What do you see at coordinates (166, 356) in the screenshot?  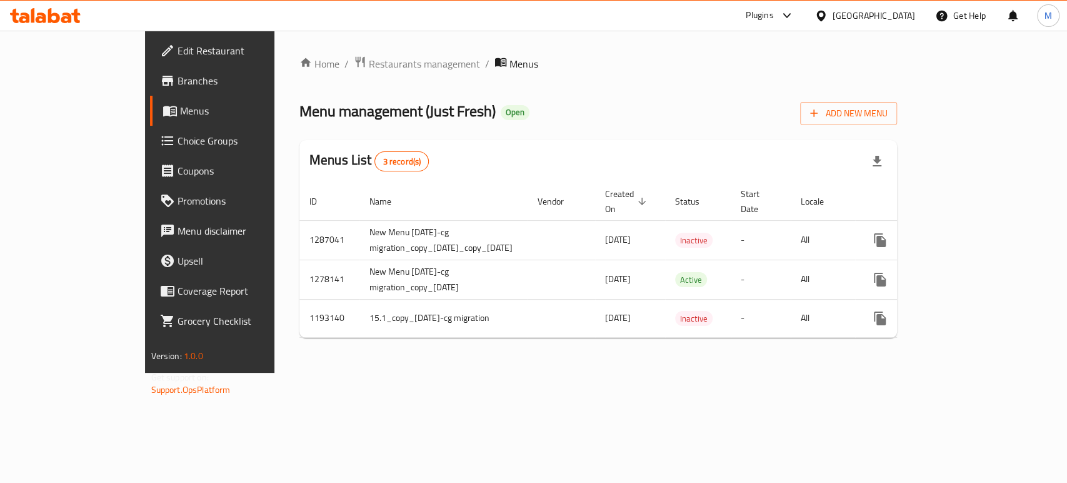 I see `span: Version:` at bounding box center [166, 356].